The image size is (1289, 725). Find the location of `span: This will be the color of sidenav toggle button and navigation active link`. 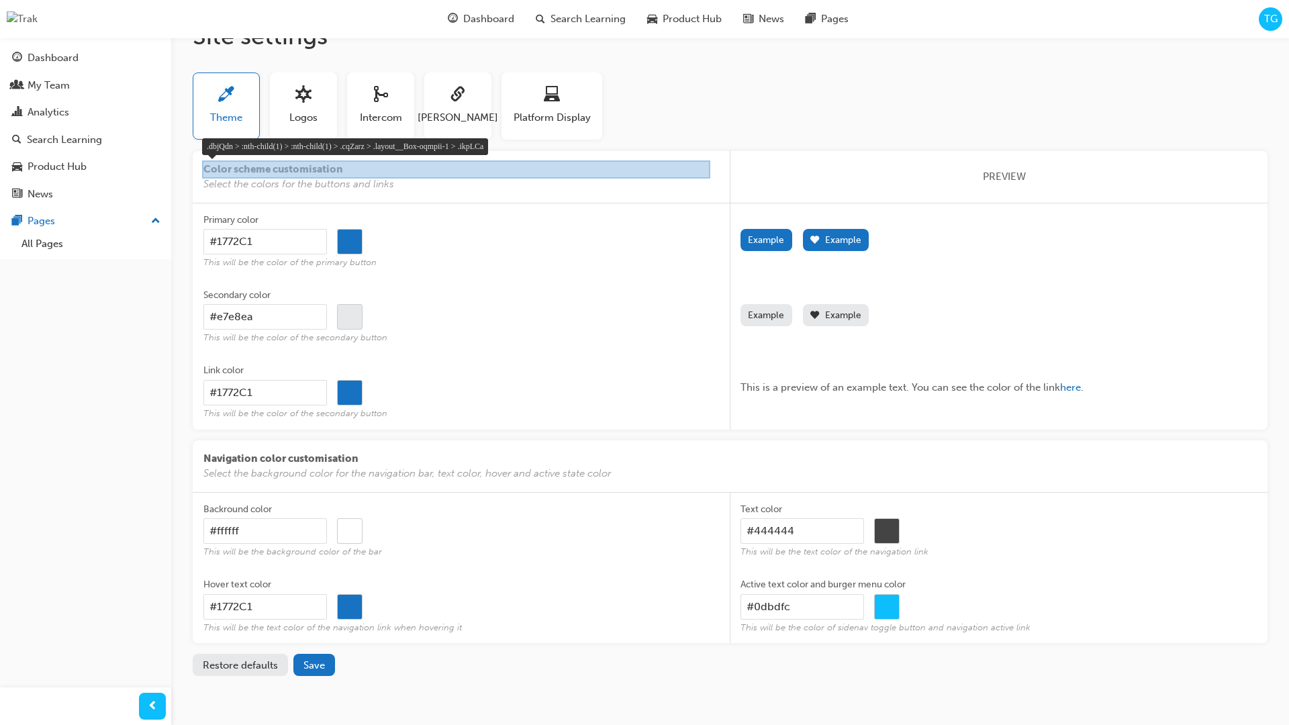

span: This will be the color of sidenav toggle button and navigation active link is located at coordinates (998, 628).